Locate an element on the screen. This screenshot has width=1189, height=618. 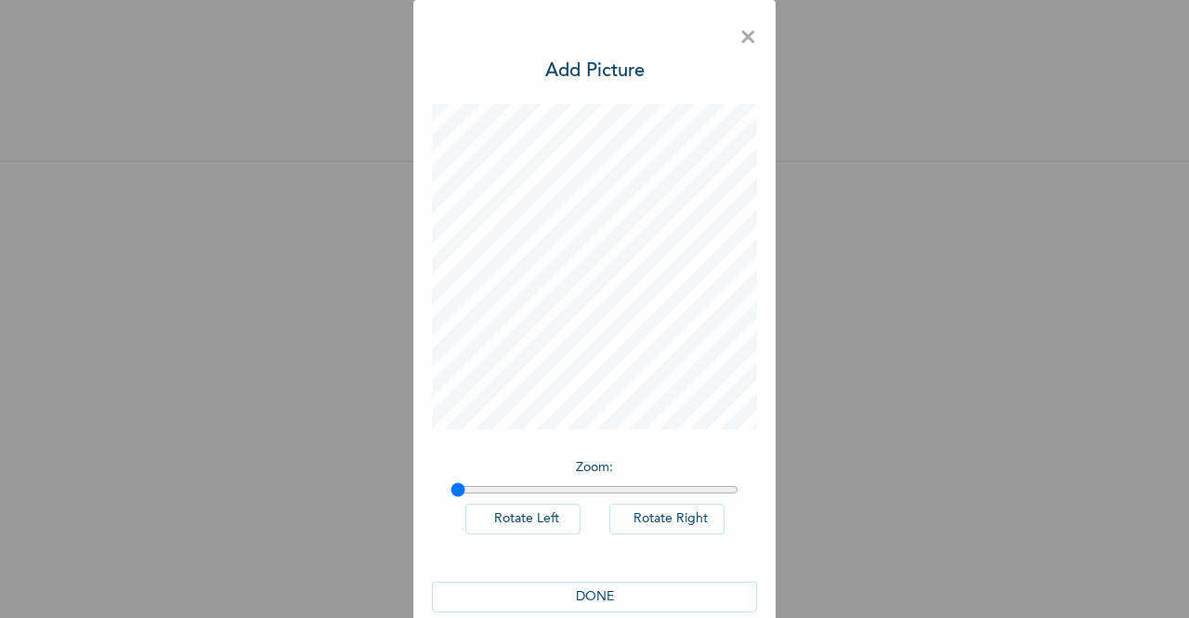
button: Rotate Left is located at coordinates (523, 518).